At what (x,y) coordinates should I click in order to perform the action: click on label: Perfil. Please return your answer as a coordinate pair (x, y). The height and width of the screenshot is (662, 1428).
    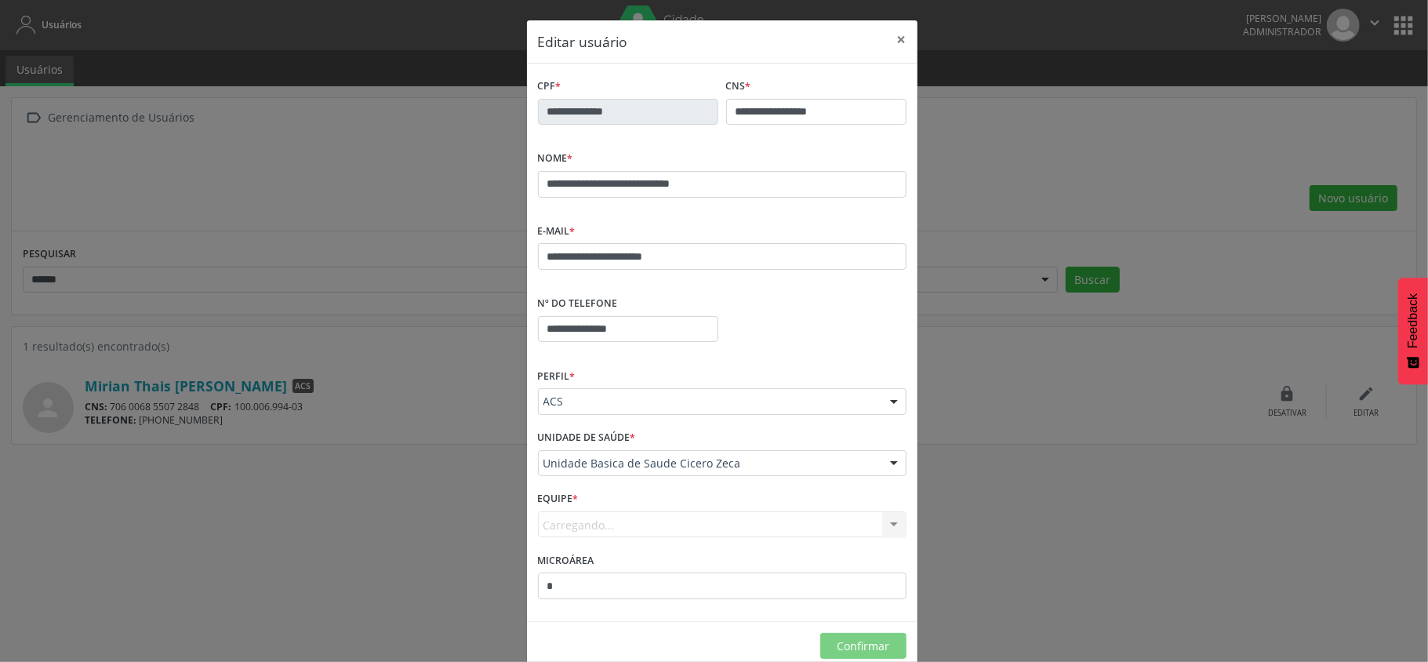
    Looking at the image, I should click on (557, 376).